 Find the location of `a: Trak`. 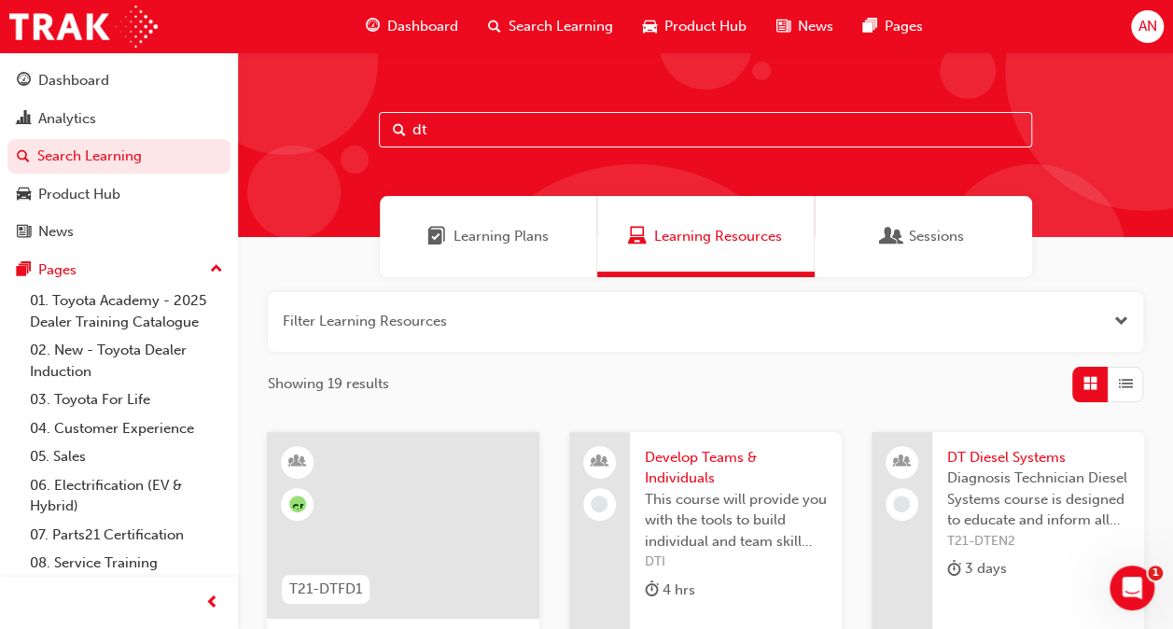

a: Trak is located at coordinates (83, 26).